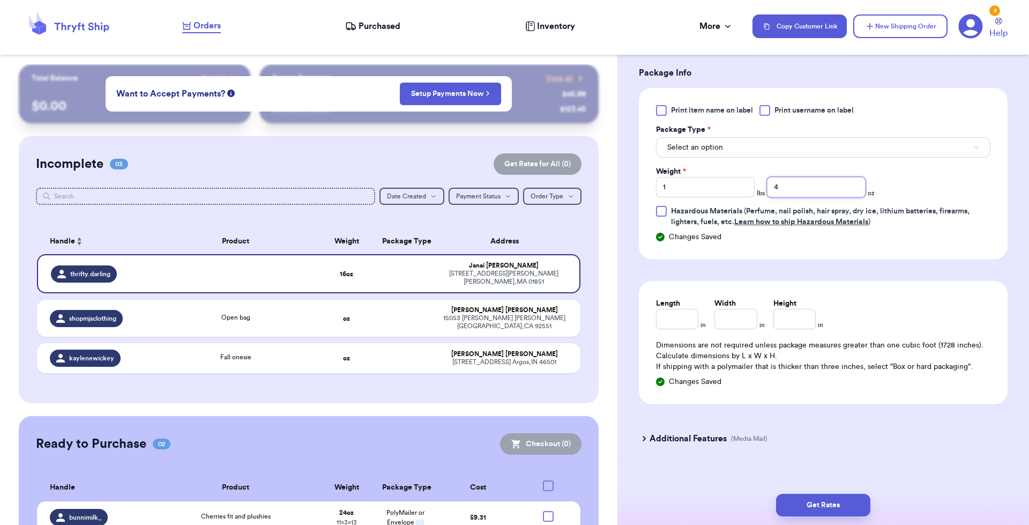 Image resolution: width=1029 pixels, height=525 pixels. Describe the element at coordinates (784, 303) in the screenshot. I see `label: Height` at that location.